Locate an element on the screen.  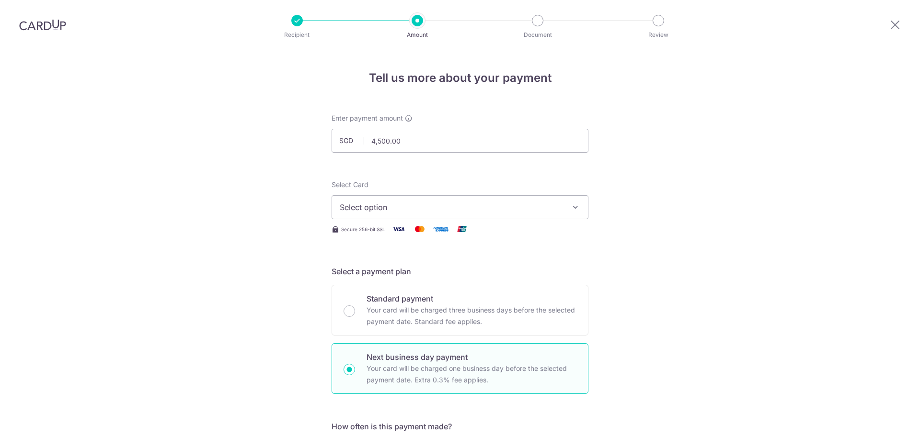
p: Amount is located at coordinates (417, 35).